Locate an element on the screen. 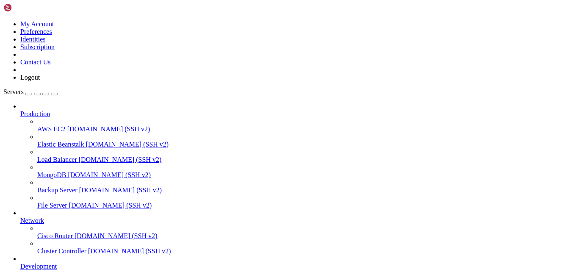  span: Cluster Controller is located at coordinates (62, 251).